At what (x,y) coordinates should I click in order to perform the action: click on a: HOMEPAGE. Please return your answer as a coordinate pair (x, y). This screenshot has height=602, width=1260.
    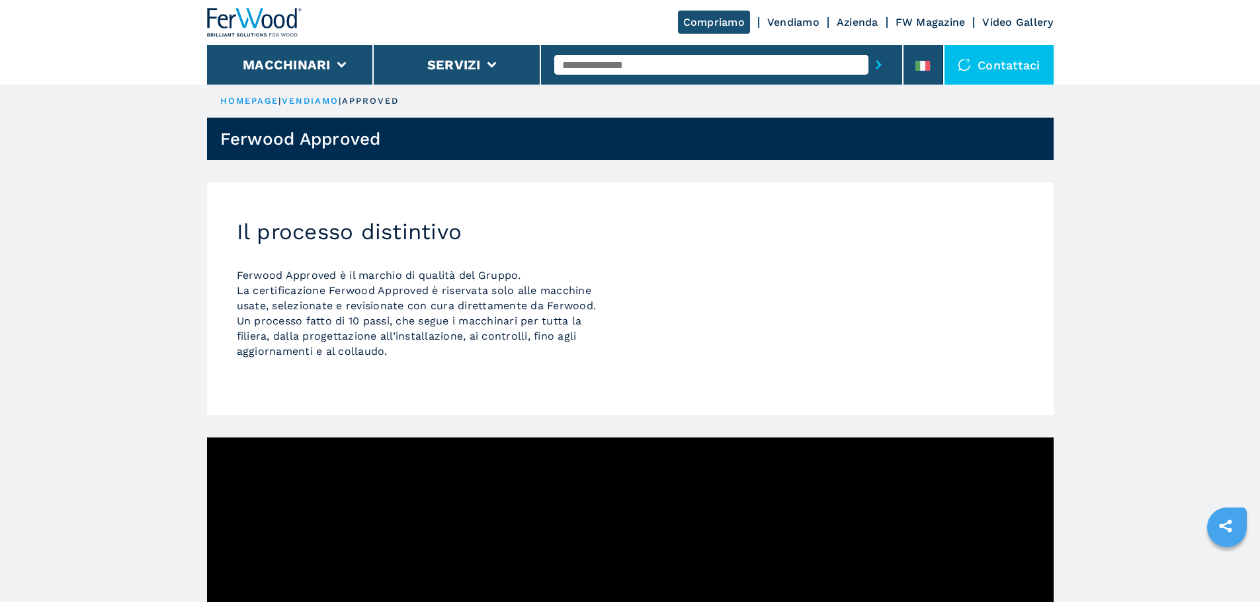
    Looking at the image, I should click on (249, 101).